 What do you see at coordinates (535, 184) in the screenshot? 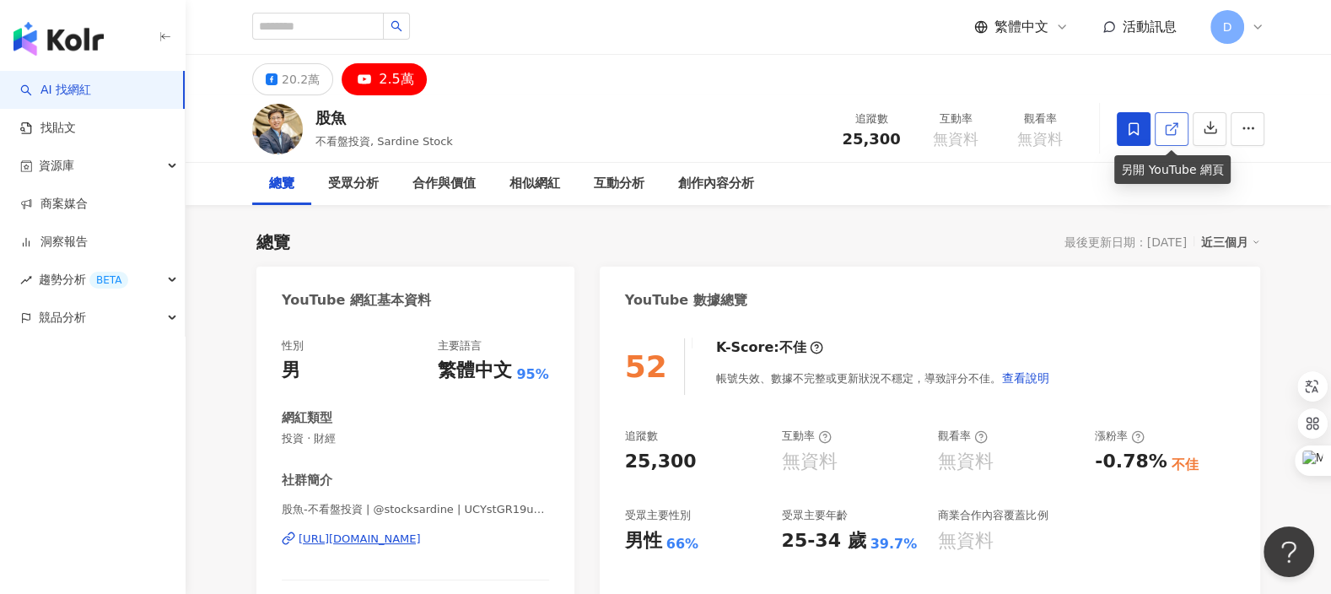
I see `div: 相似網紅` at bounding box center [535, 184].